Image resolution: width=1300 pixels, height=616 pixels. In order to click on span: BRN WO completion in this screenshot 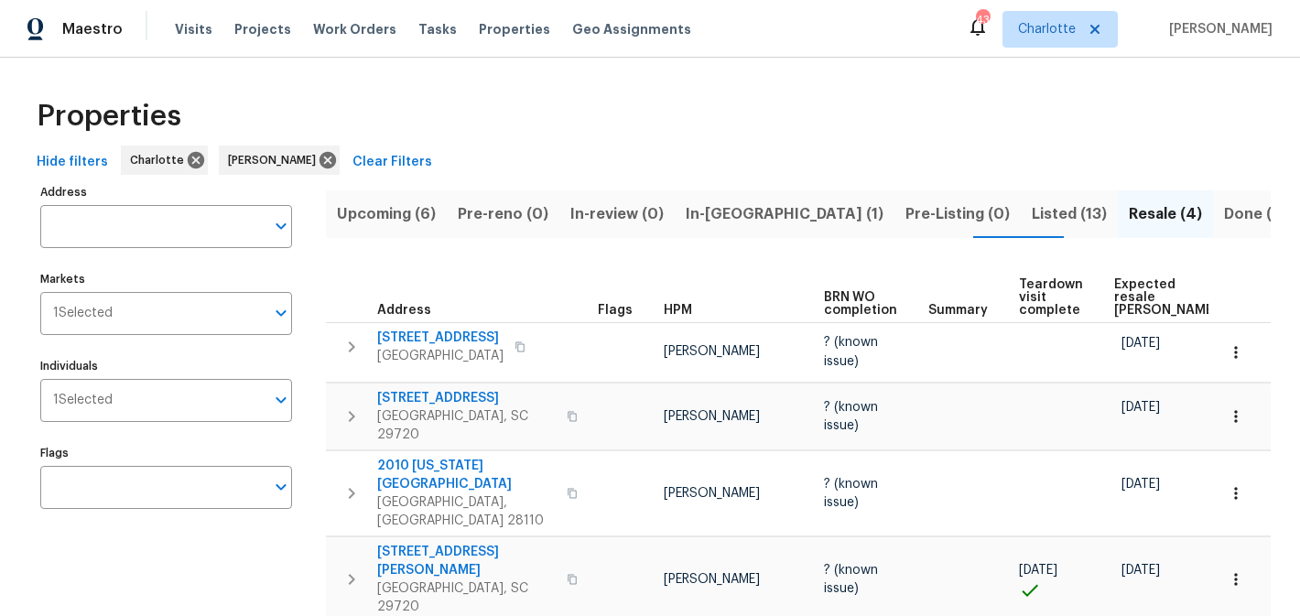, I will do `click(860, 304)`.